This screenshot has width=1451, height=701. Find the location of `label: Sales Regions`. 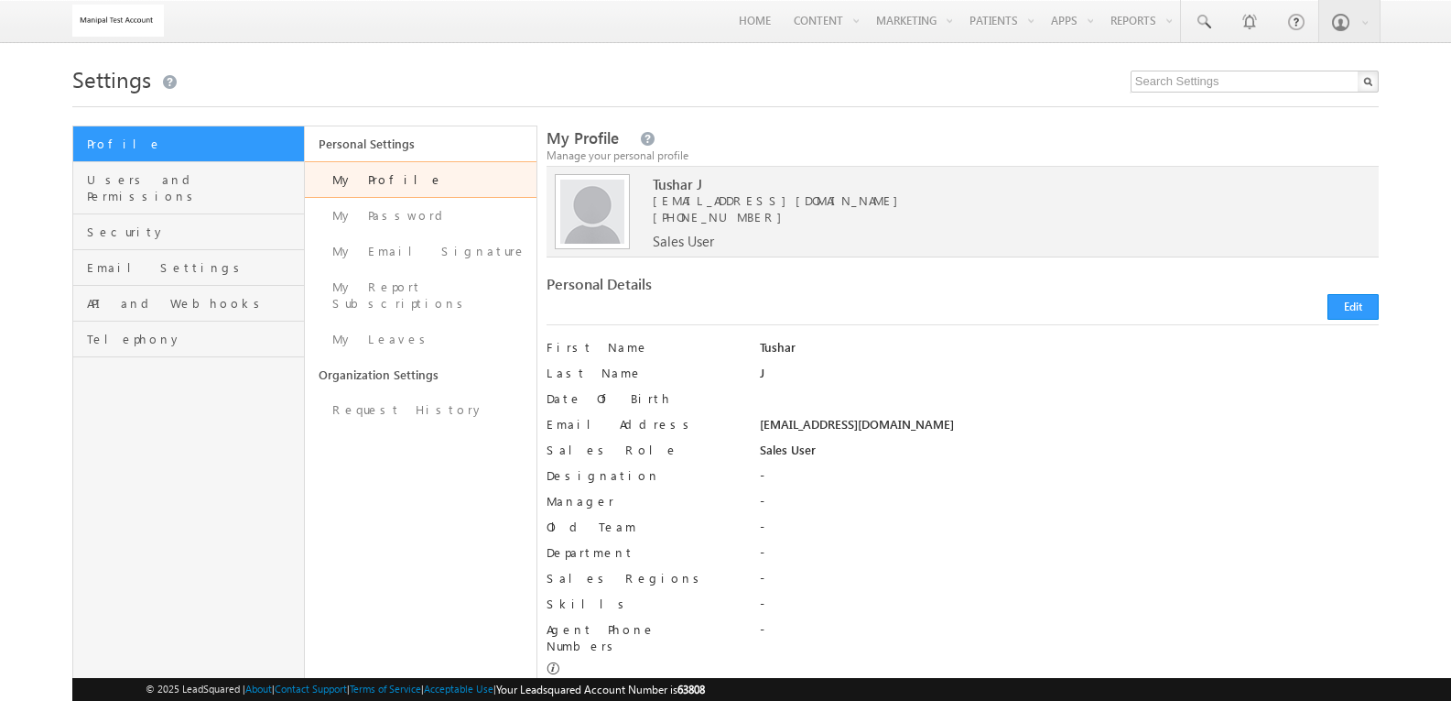

label: Sales Regions is located at coordinates (643, 578).